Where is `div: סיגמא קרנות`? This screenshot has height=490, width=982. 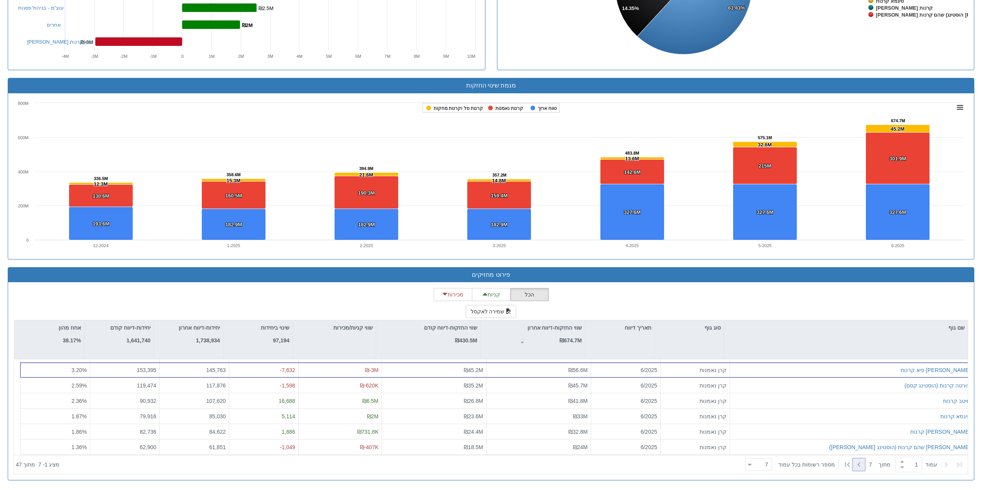 div: סיגמא קרנות is located at coordinates (955, 417).